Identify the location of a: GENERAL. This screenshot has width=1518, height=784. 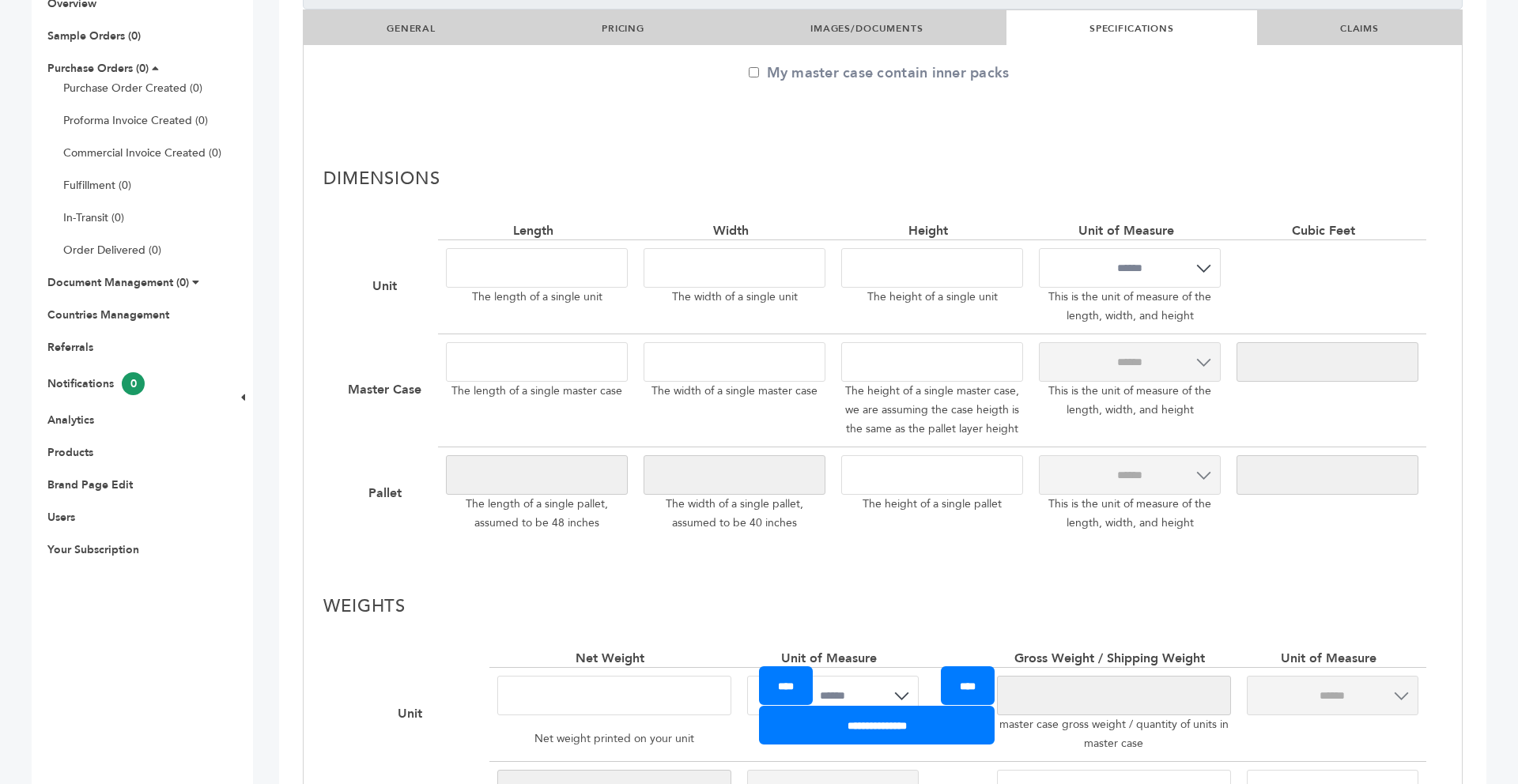
(411, 29).